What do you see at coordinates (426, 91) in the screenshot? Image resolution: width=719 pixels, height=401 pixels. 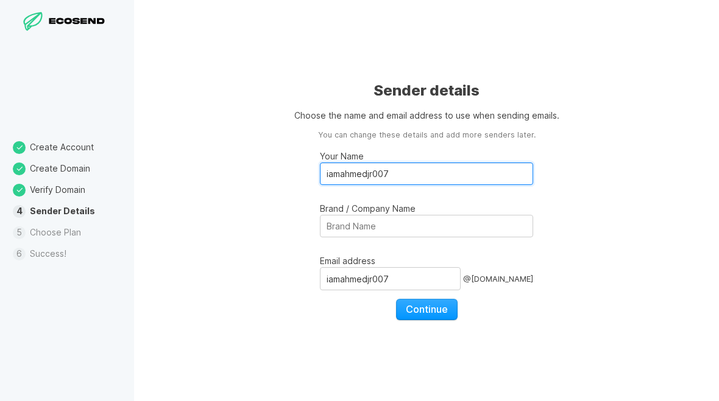 I see `h1: Sender details` at bounding box center [426, 91].